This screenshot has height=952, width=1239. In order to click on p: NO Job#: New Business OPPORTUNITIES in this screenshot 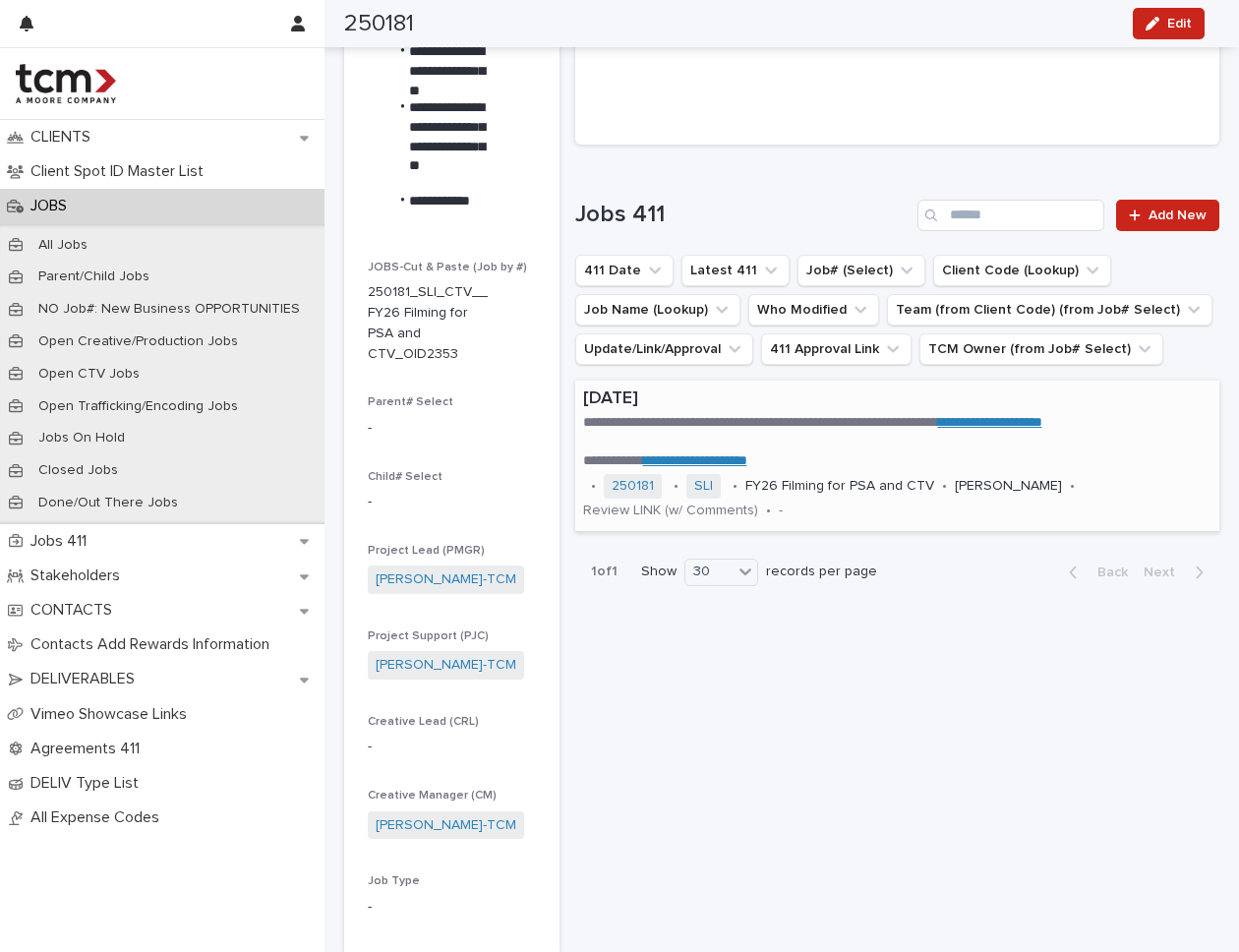, I will do `click(170, 308)`.